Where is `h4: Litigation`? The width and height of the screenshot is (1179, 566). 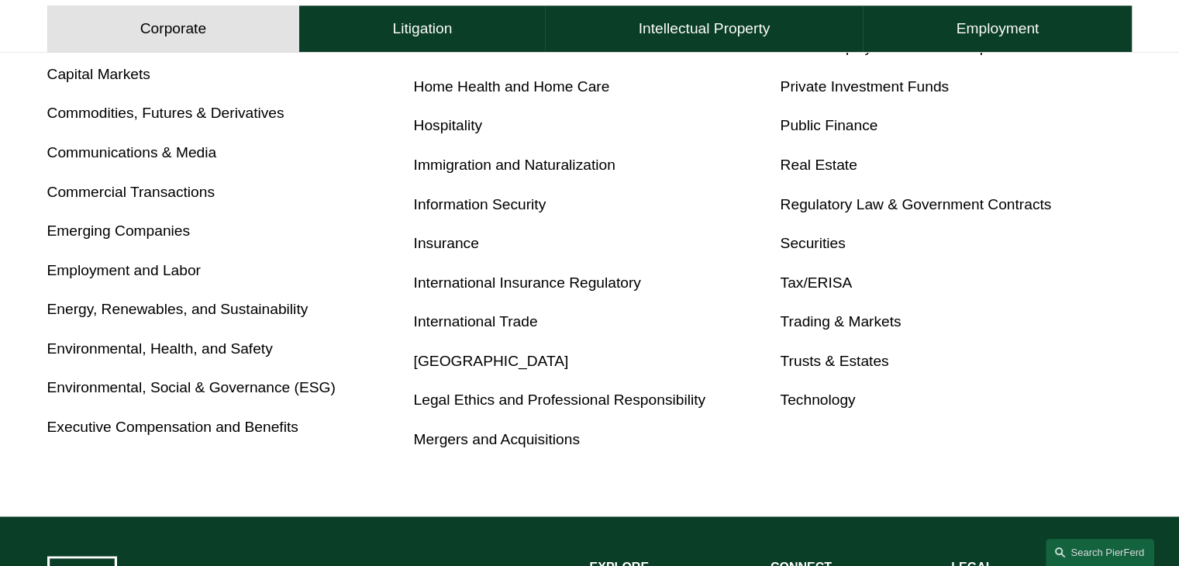 h4: Litigation is located at coordinates (422, 29).